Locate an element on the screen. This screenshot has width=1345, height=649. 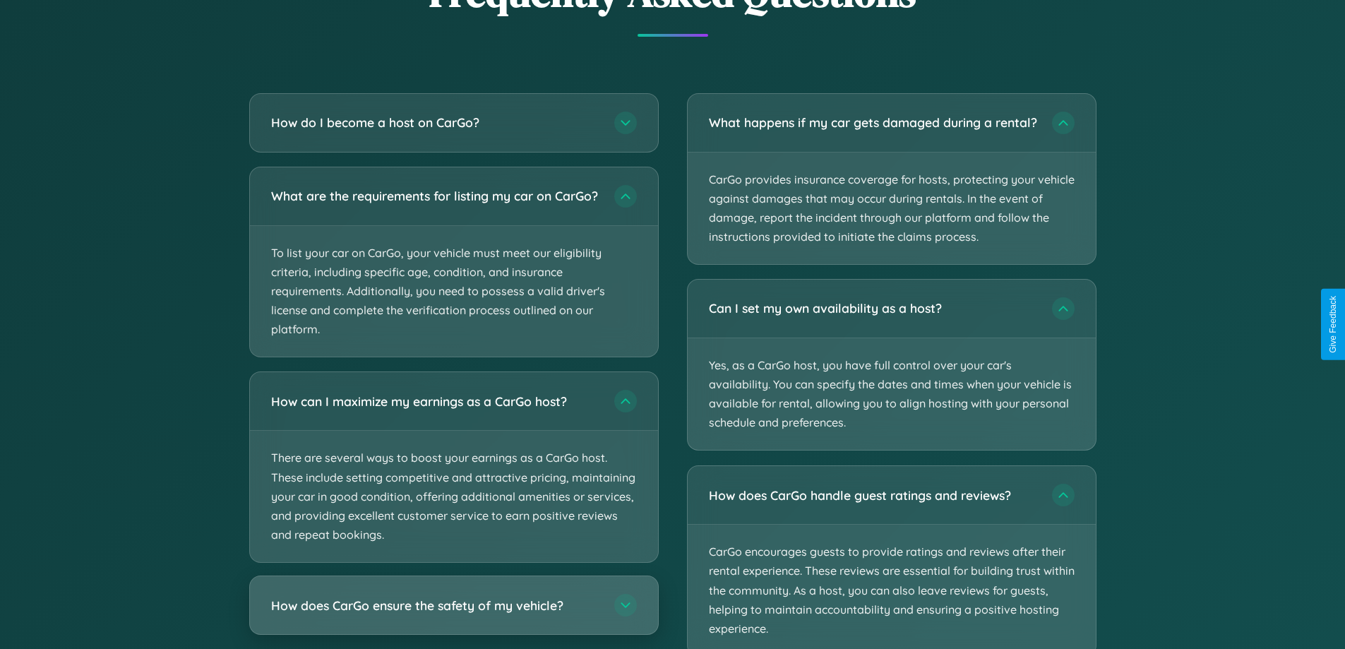
p: To list your car on CarGo, your vehicle must meet our eligibility criteria, including specific ag... is located at coordinates (454, 292).